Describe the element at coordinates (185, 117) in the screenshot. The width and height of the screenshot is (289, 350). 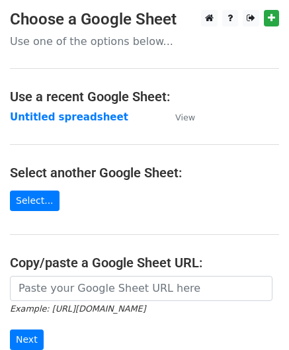
I see `small: View` at that location.